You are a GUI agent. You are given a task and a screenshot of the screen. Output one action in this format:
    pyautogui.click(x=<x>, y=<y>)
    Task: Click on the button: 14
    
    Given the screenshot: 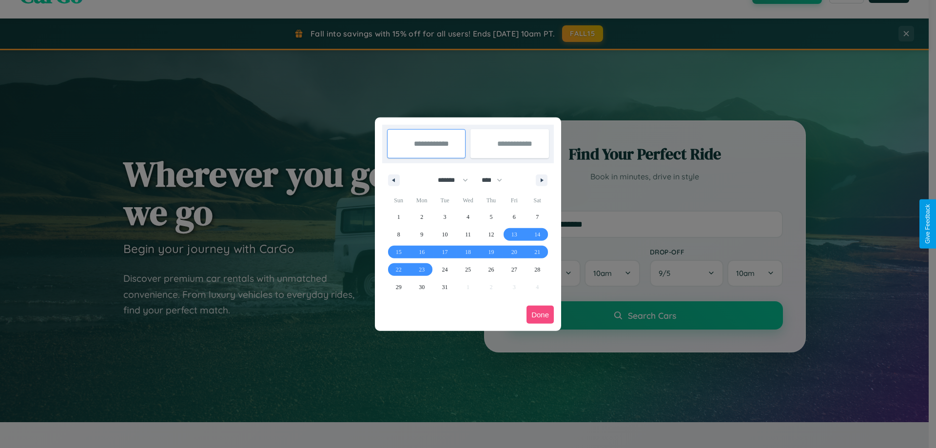 What is the action you would take?
    pyautogui.click(x=537, y=235)
    